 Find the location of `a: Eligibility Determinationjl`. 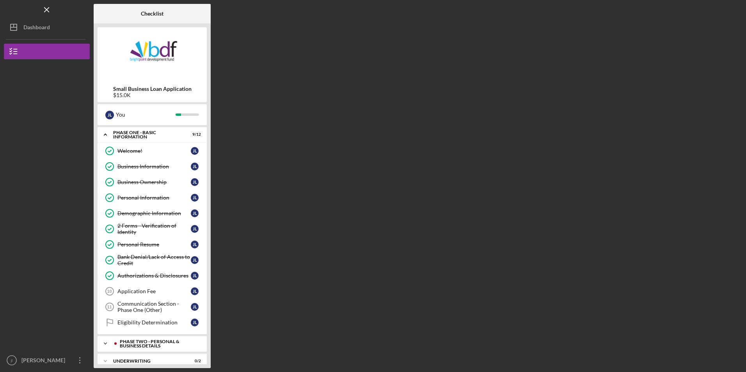

a: Eligibility Determinationjl is located at coordinates (152, 323).